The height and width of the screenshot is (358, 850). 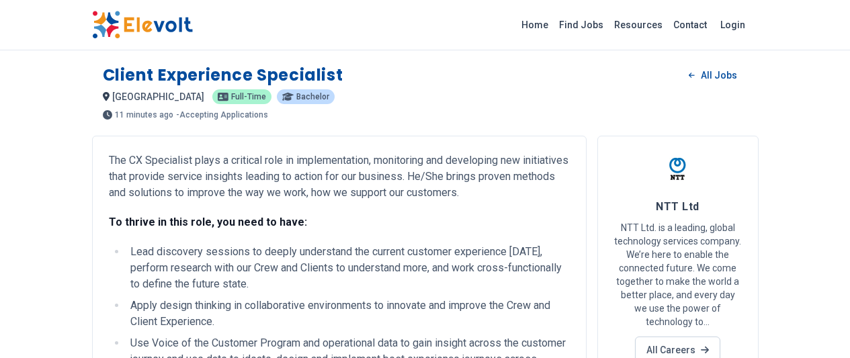 What do you see at coordinates (535, 25) in the screenshot?
I see `a: Home` at bounding box center [535, 25].